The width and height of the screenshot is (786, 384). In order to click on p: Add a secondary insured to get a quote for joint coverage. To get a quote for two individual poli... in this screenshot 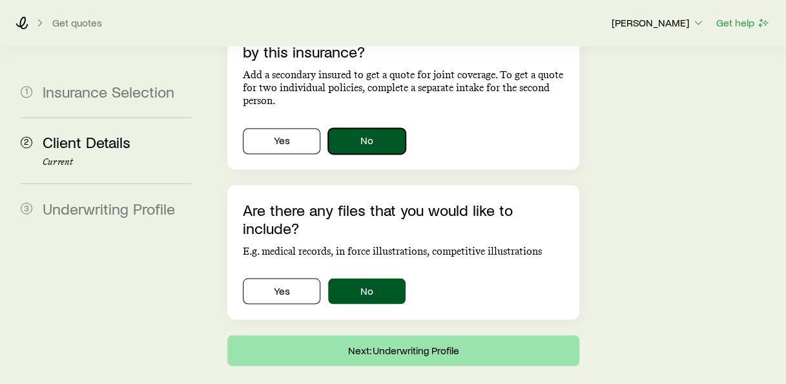, I will do `click(403, 88)`.